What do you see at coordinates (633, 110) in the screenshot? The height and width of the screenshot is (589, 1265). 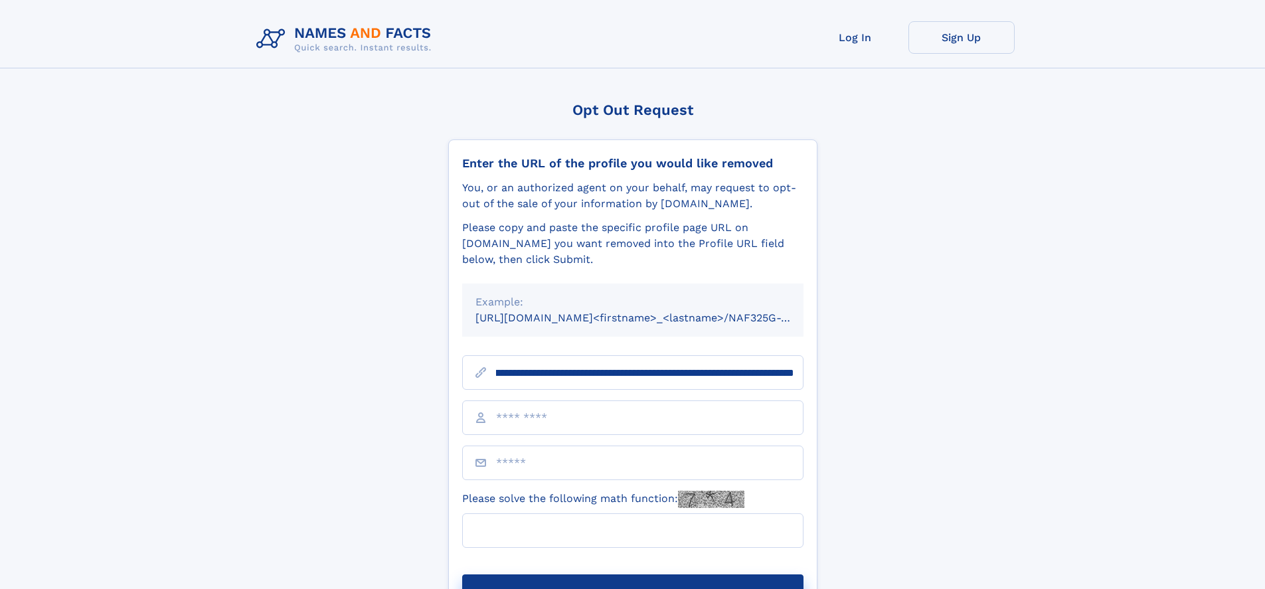 I see `div: Opt Out Request` at bounding box center [633, 110].